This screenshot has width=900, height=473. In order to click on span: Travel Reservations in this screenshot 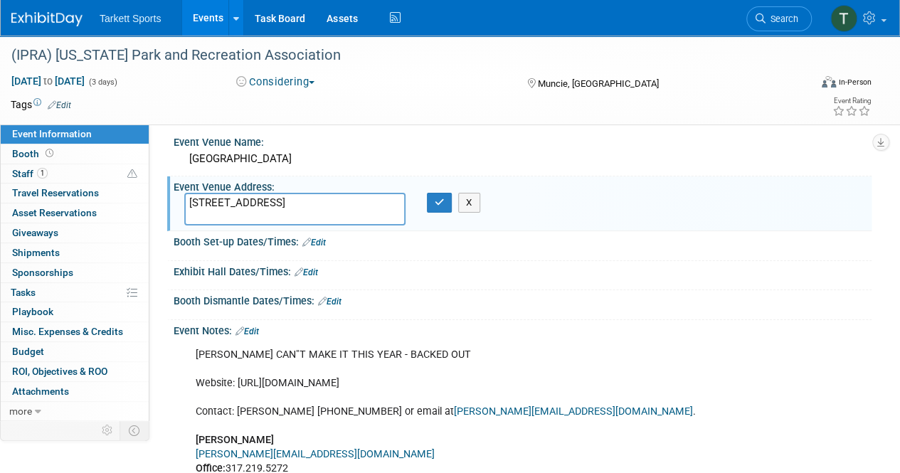, I will do `click(56, 193)`.